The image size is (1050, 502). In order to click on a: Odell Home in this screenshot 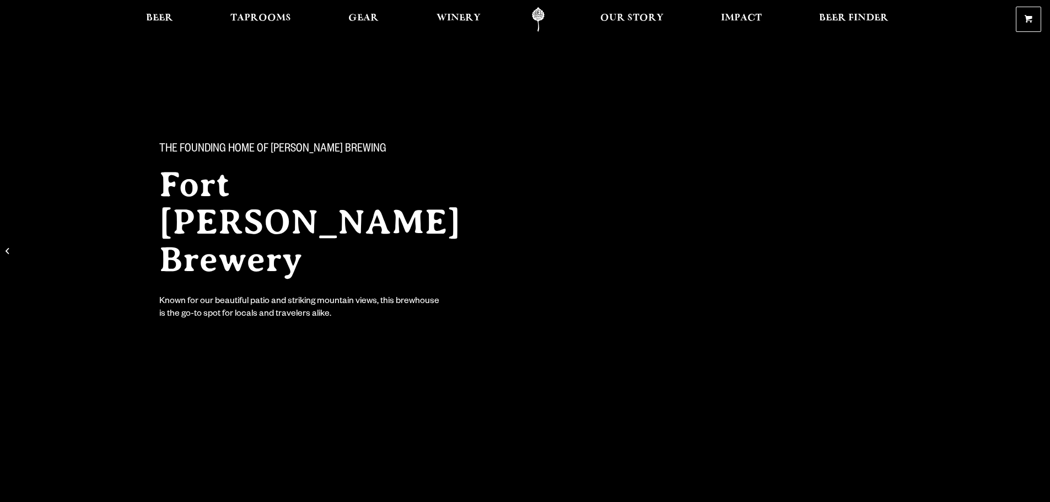, I will do `click(538, 19)`.